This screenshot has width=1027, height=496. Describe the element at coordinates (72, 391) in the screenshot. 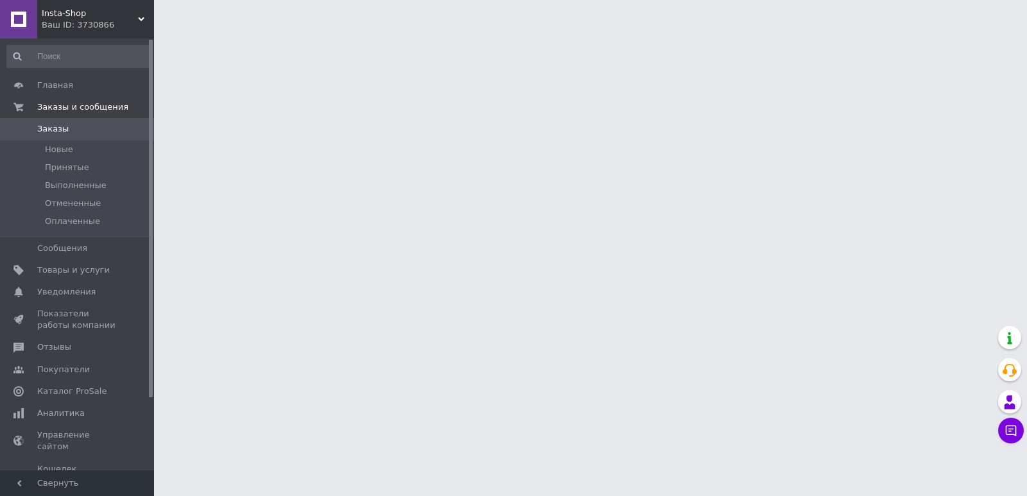

I see `span: Каталог ProSale` at that location.